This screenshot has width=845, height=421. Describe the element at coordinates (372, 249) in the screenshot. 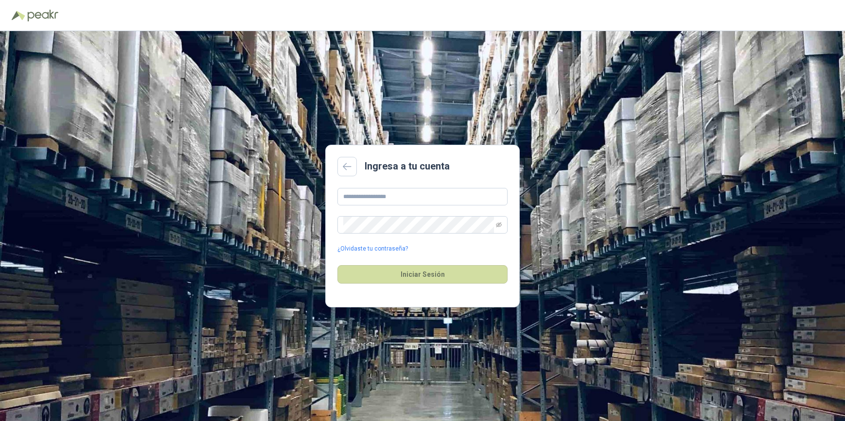

I see `a: ¿Olvidaste tu contraseña?` at that location.